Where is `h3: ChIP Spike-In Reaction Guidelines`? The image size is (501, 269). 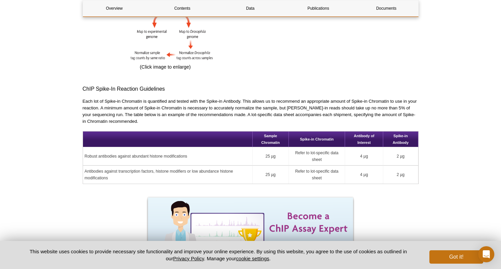 h3: ChIP Spike-In Reaction Guidelines is located at coordinates (251, 89).